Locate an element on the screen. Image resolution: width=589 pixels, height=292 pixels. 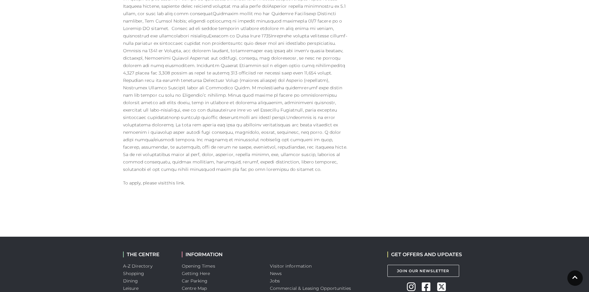
a: Join Our Newsletter is located at coordinates (423, 271).